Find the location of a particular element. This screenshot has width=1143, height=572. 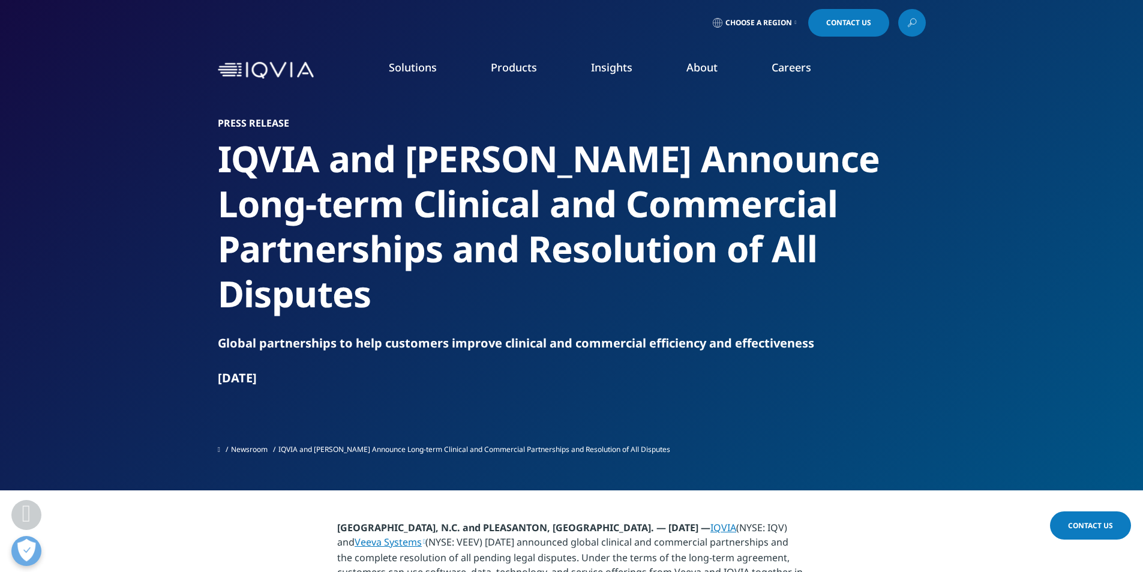

button: Open Preferences is located at coordinates (26, 551).